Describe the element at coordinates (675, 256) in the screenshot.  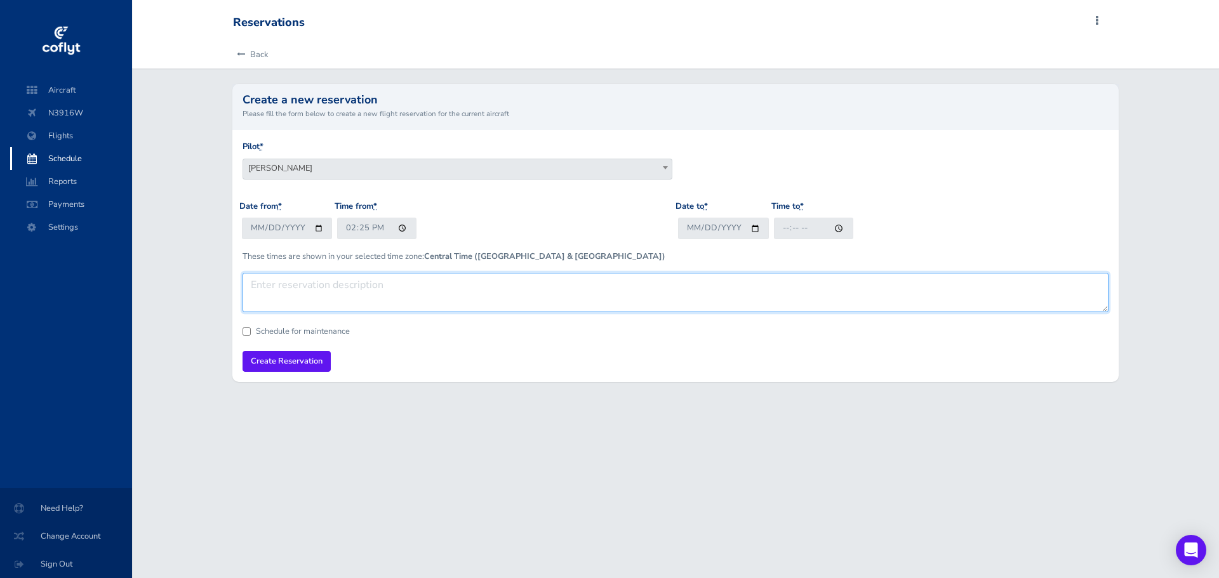
I see `p: These times are shown in your selected time zone:` at that location.